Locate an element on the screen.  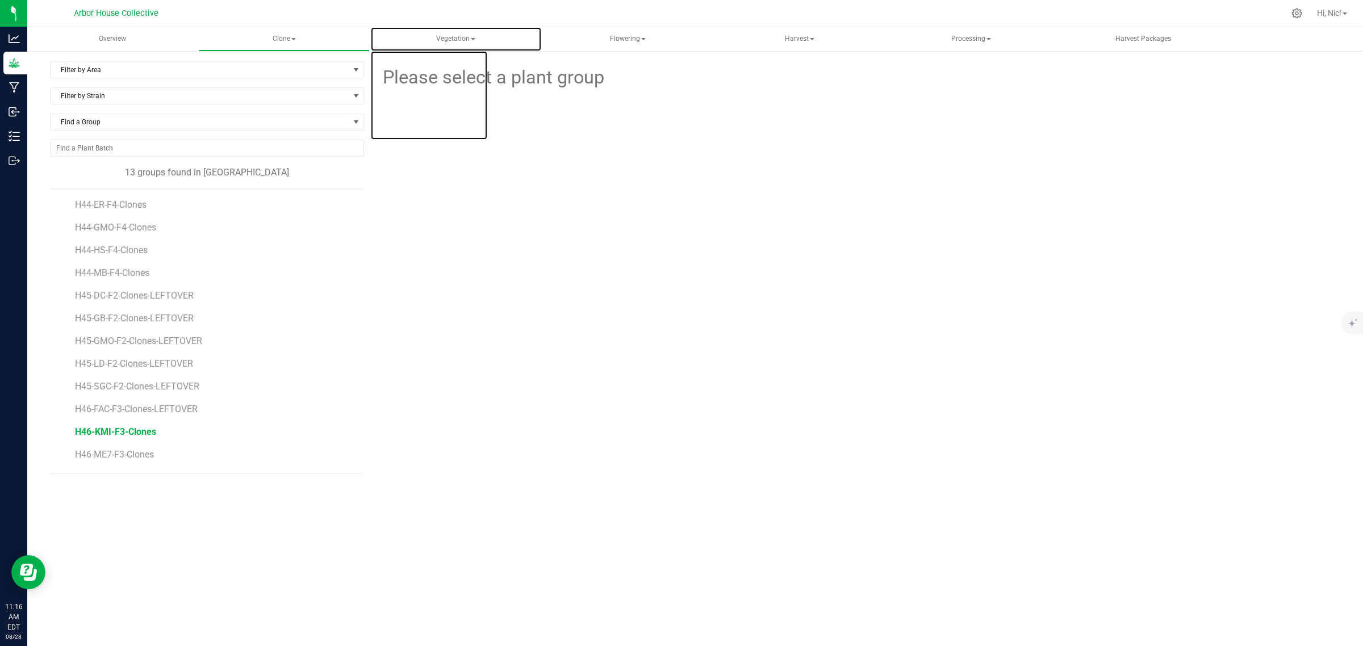
p: 11:16 AM EDT is located at coordinates (14, 617).